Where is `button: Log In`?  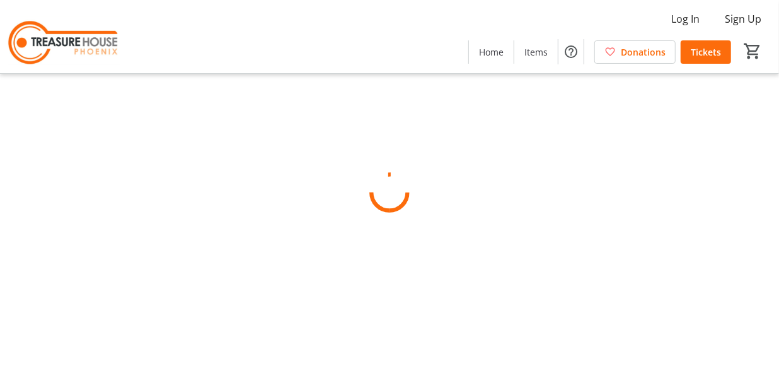 button: Log In is located at coordinates (685, 19).